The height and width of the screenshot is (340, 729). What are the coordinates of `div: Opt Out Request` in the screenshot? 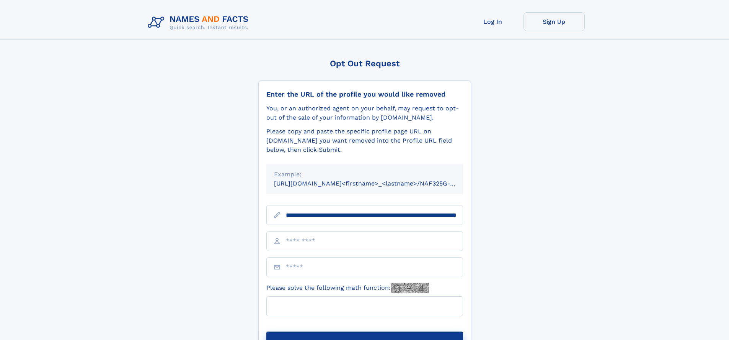 It's located at (365, 63).